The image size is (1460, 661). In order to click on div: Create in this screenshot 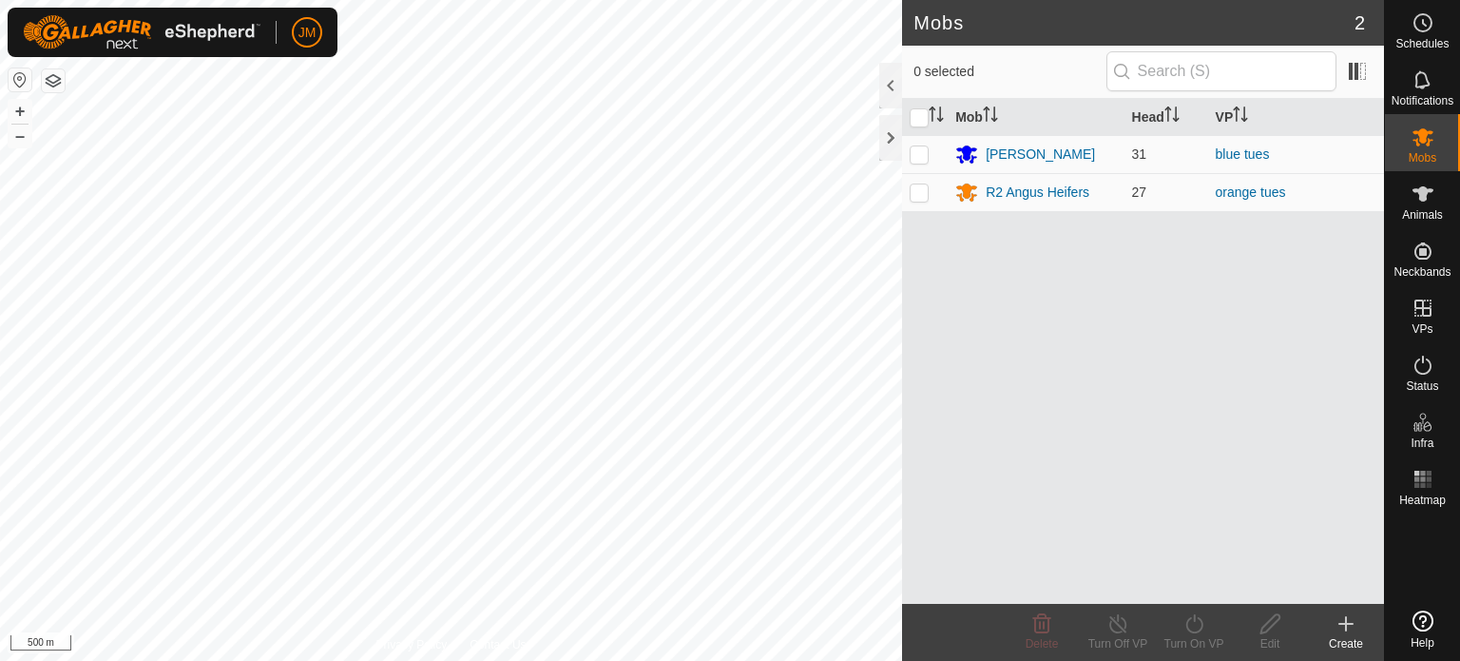, I will do `click(1346, 644)`.